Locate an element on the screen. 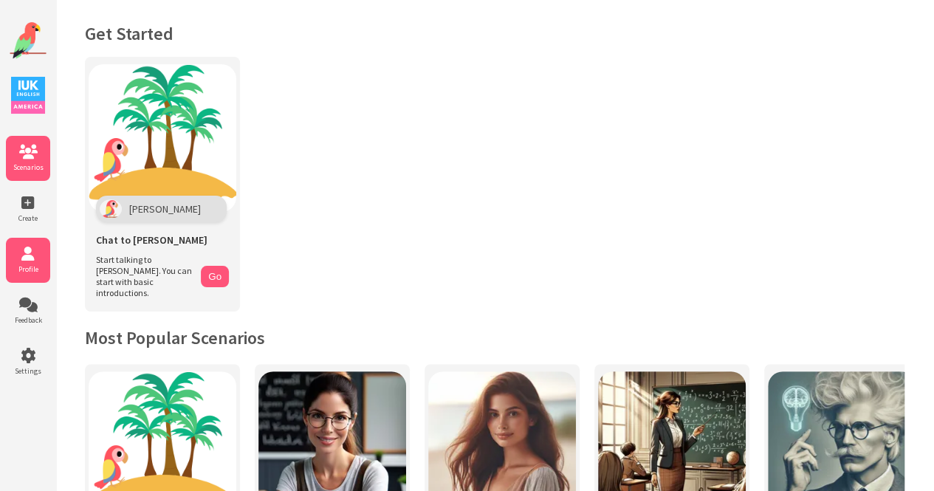 The image size is (934, 491). span: Feedback is located at coordinates (28, 320).